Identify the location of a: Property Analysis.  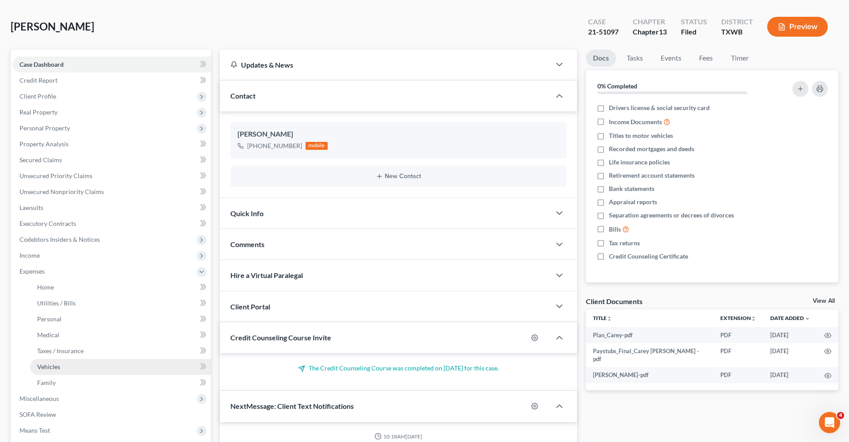
(111, 144).